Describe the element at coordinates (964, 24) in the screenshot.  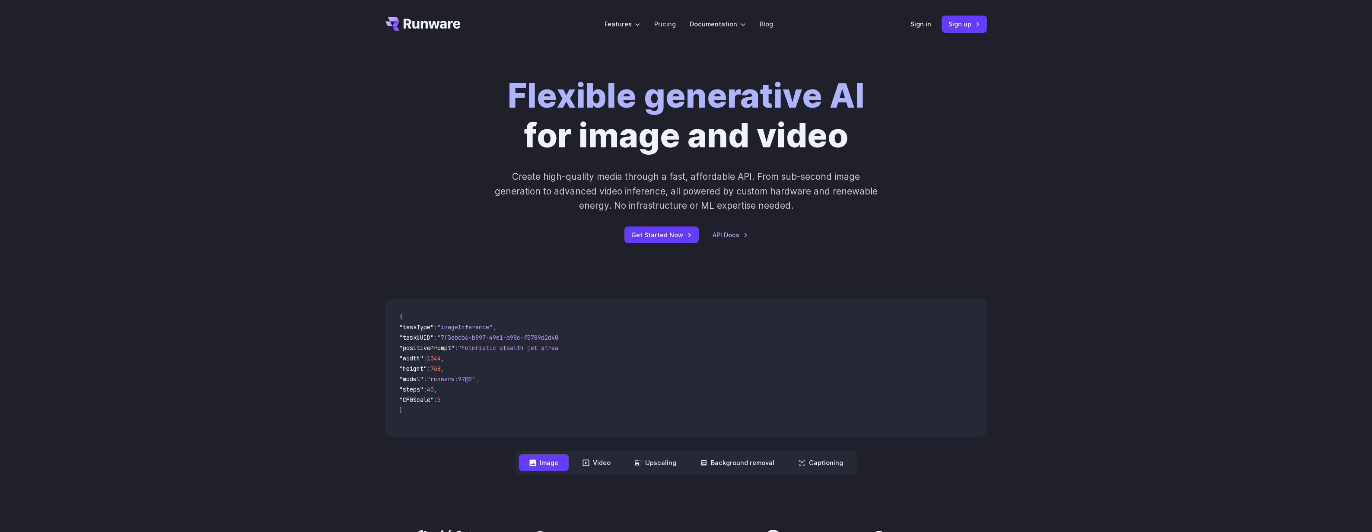
I see `a: Sign up` at that location.